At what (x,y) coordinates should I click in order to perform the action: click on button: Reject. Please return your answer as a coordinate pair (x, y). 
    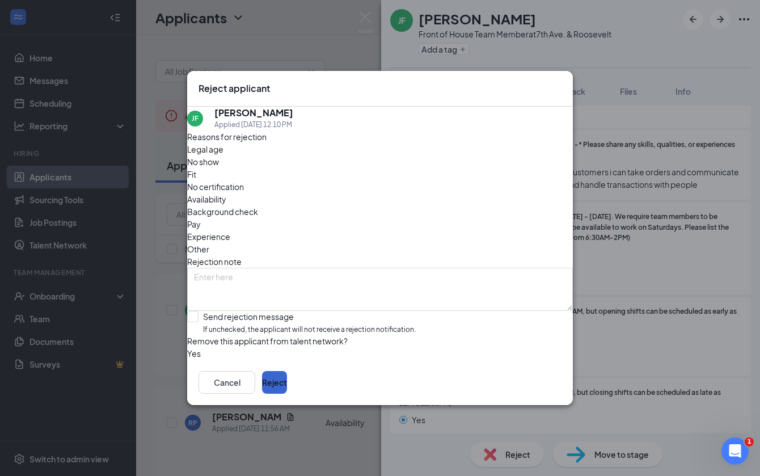
    Looking at the image, I should click on (275, 382).